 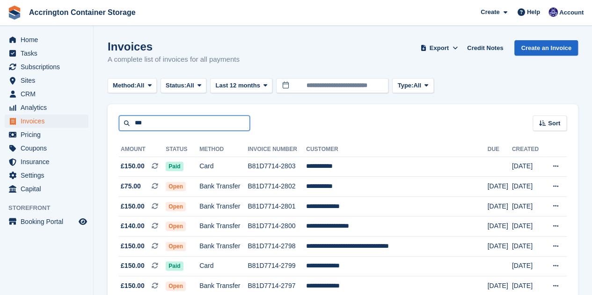 What do you see at coordinates (528, 150) in the screenshot?
I see `th: Created` at bounding box center [528, 150].